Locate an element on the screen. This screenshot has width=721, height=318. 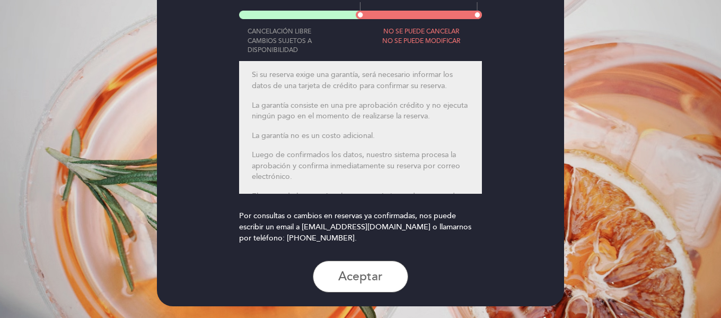
img: terms-and-conditions-chart.png is located at coordinates (361, 10).